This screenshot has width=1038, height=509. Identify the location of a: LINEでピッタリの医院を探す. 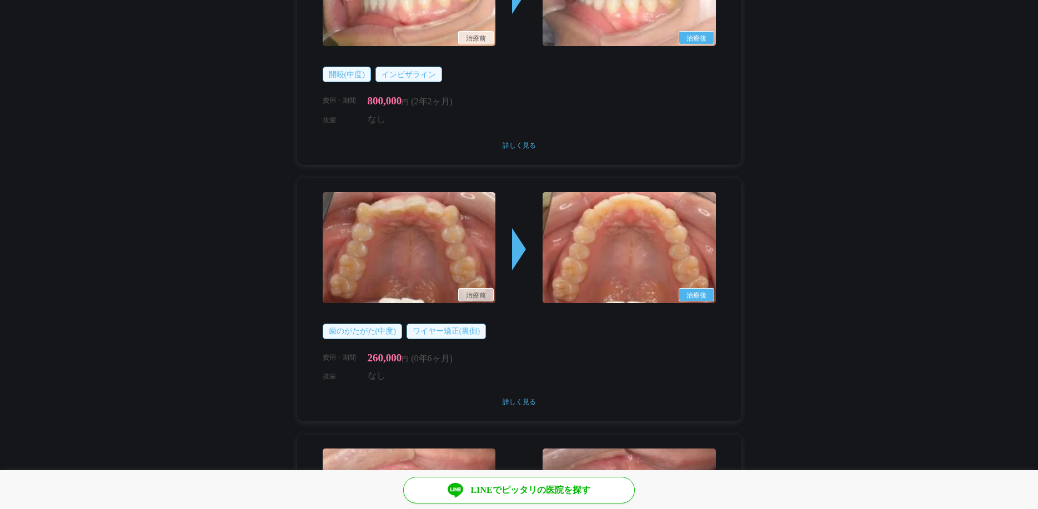
(518, 490).